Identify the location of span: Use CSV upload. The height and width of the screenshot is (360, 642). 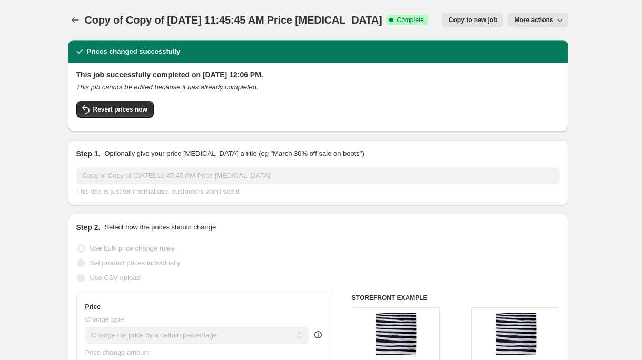
(115, 278).